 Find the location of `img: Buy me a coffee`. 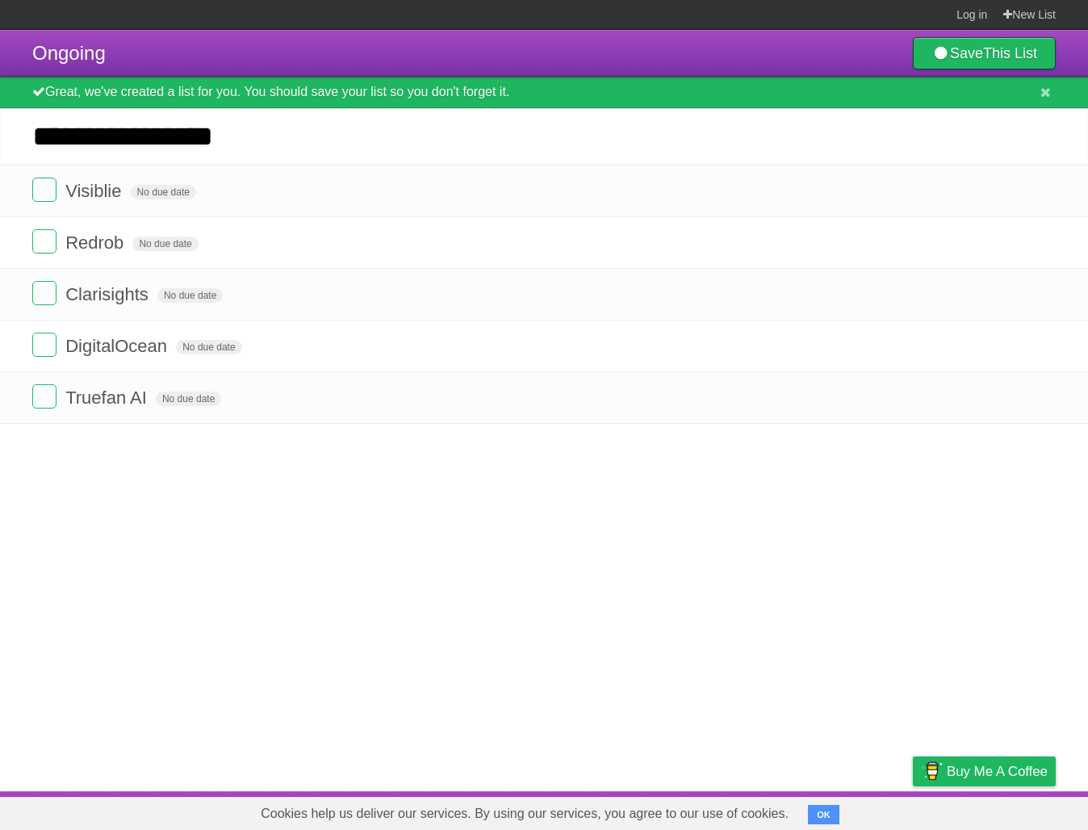

img: Buy me a coffee is located at coordinates (932, 771).